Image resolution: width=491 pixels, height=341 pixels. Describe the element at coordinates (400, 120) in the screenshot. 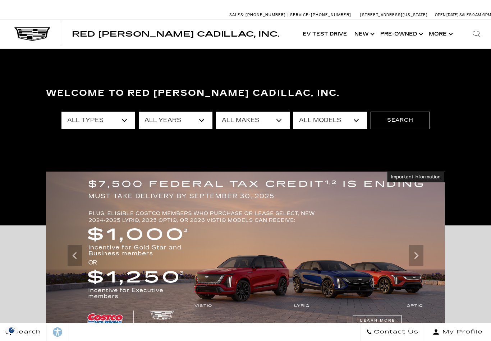

I see `button: Search` at that location.